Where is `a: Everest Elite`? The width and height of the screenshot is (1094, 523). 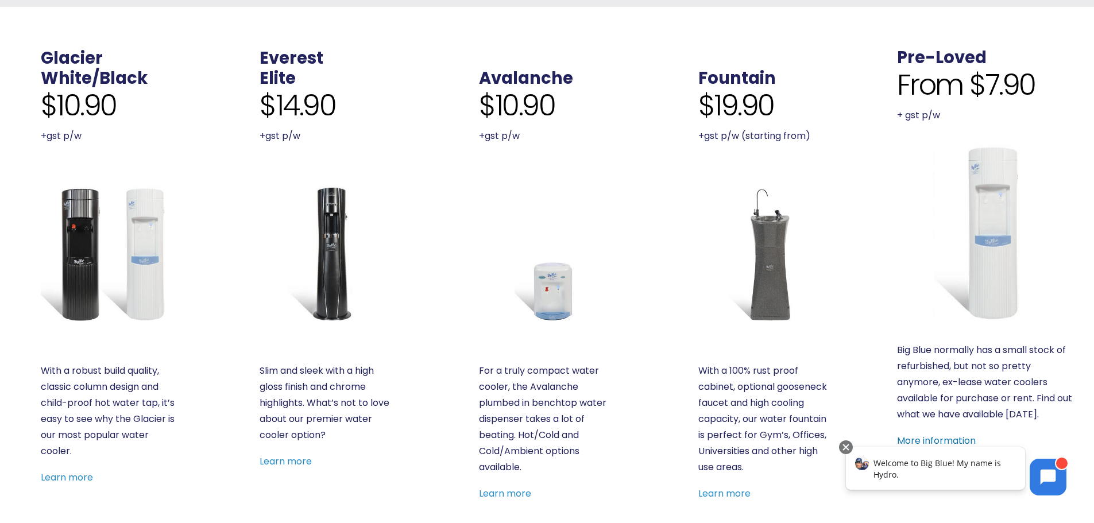 a: Everest Elite is located at coordinates (327, 253).